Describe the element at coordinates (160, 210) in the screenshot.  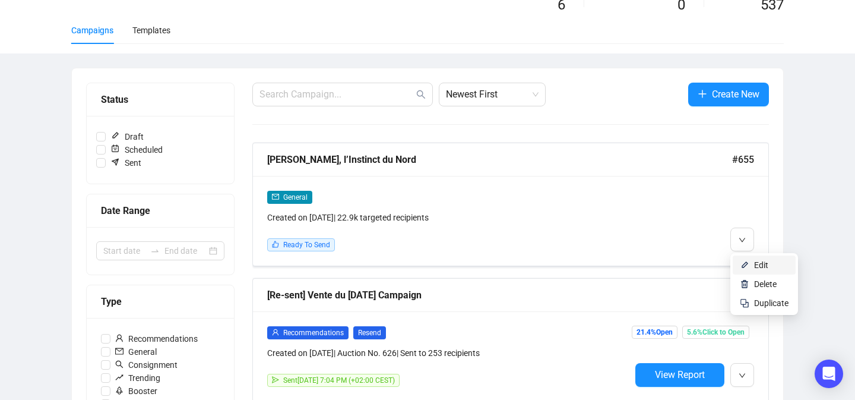
I see `div: Date Range` at that location.